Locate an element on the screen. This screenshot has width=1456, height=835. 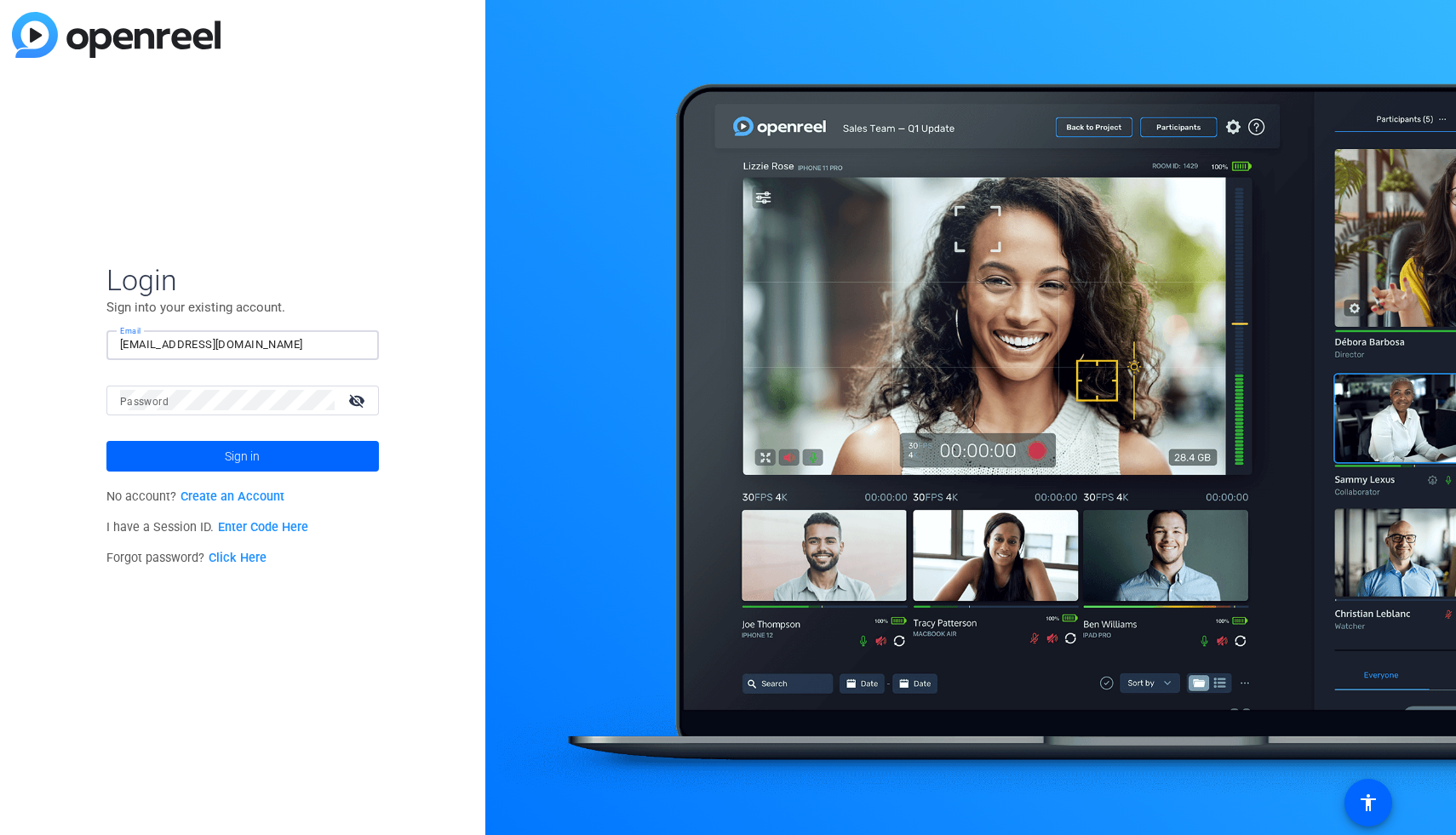
mat-icon: visibility_off is located at coordinates (359, 400).